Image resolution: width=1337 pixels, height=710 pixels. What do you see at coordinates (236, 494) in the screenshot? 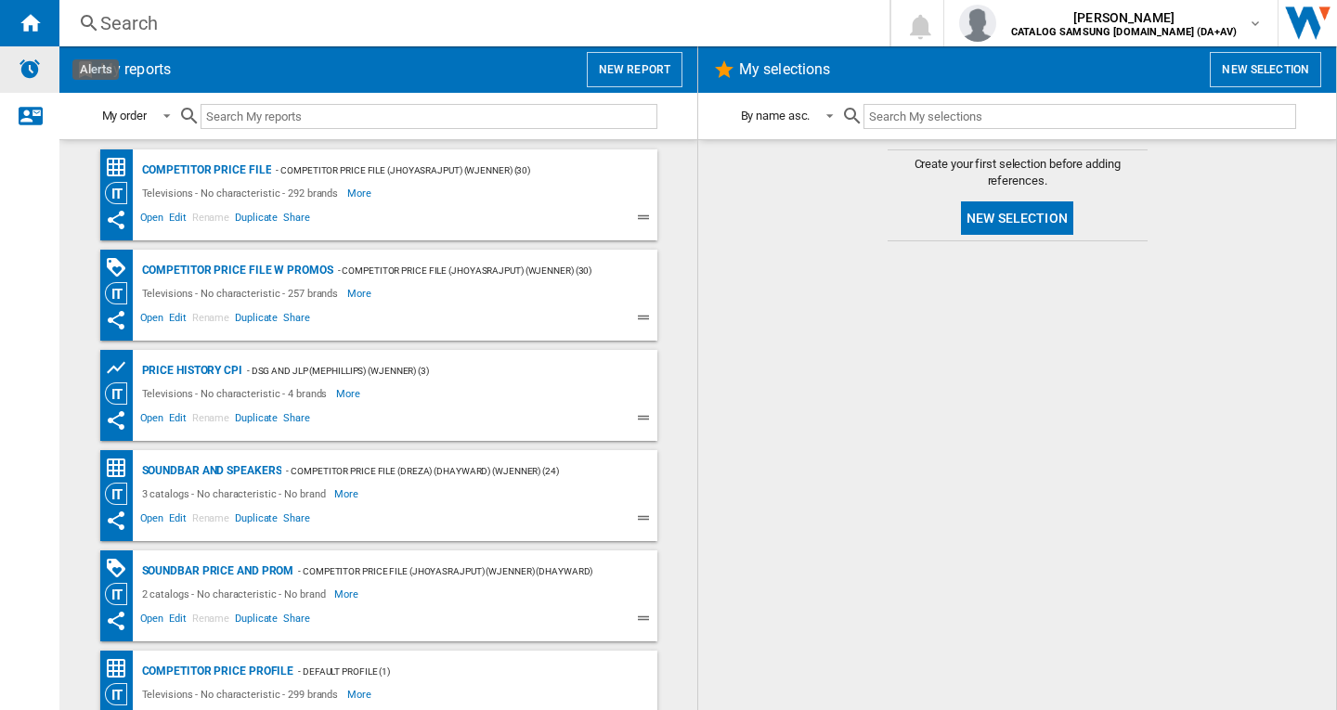
I see `div: 3 catalogs - No characteristic - No brand` at bounding box center [236, 494].